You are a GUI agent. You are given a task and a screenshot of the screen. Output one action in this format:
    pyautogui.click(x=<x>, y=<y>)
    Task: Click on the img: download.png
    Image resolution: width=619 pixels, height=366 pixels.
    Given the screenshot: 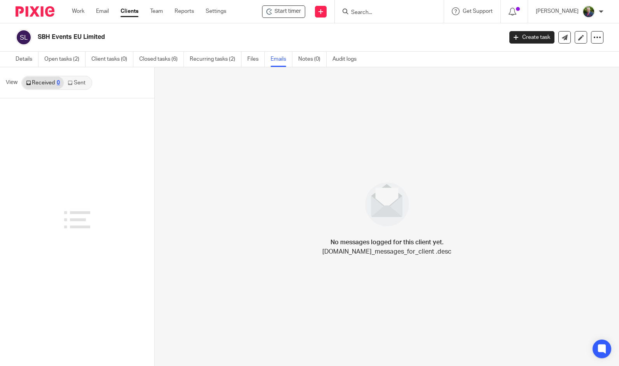 What is the action you would take?
    pyautogui.click(x=589, y=12)
    